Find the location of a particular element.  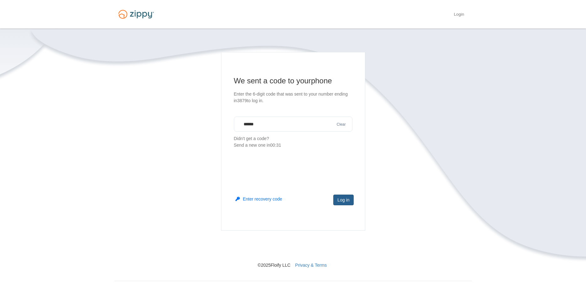

img: Logo is located at coordinates (136, 14).